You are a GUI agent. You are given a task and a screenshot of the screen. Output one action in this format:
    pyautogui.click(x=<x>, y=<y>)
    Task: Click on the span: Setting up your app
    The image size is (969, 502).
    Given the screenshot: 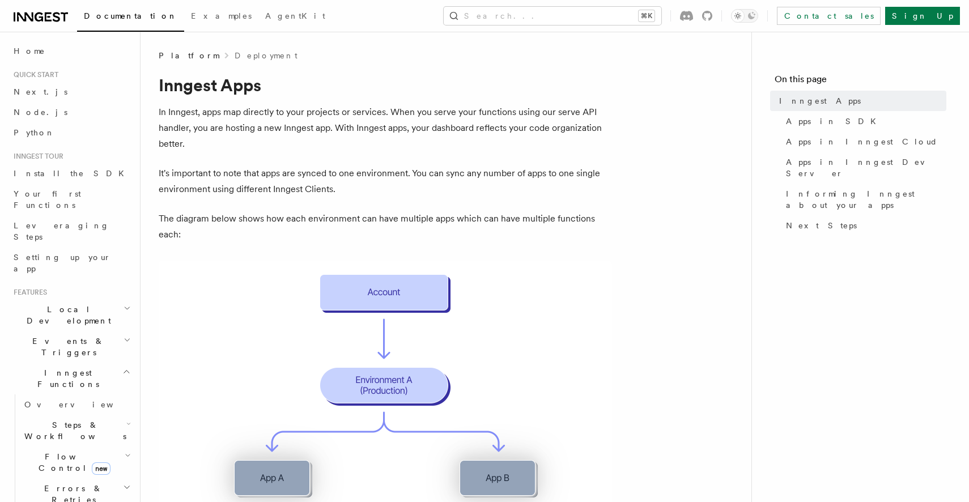 What is the action you would take?
    pyautogui.click(x=62, y=263)
    